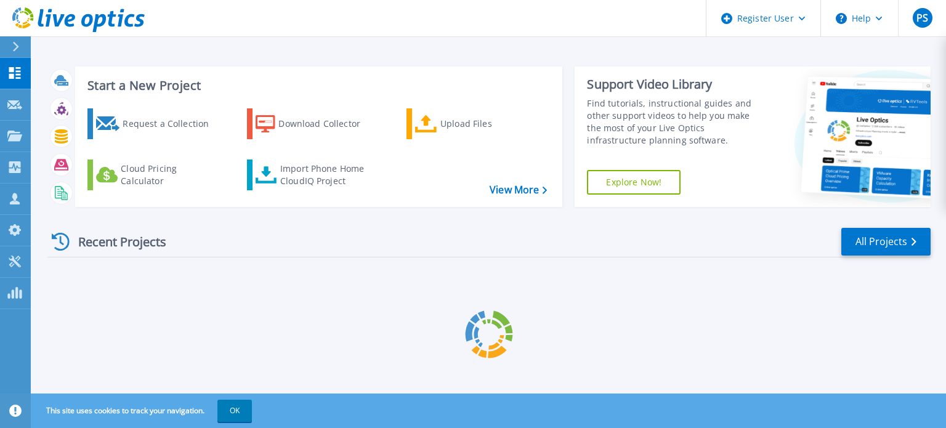 Image resolution: width=946 pixels, height=428 pixels. I want to click on h3: Start a New Project, so click(317, 86).